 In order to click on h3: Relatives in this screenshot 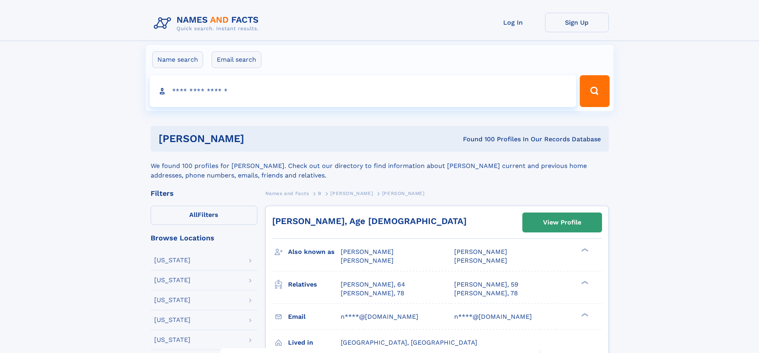, I will do `click(314, 285)`.